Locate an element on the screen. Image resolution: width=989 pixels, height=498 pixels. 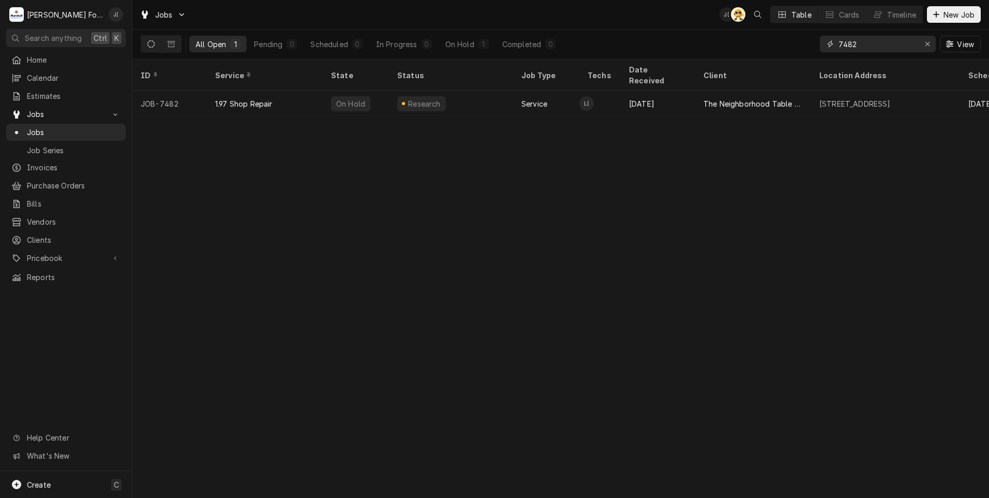
input: Keyword search is located at coordinates (878, 44).